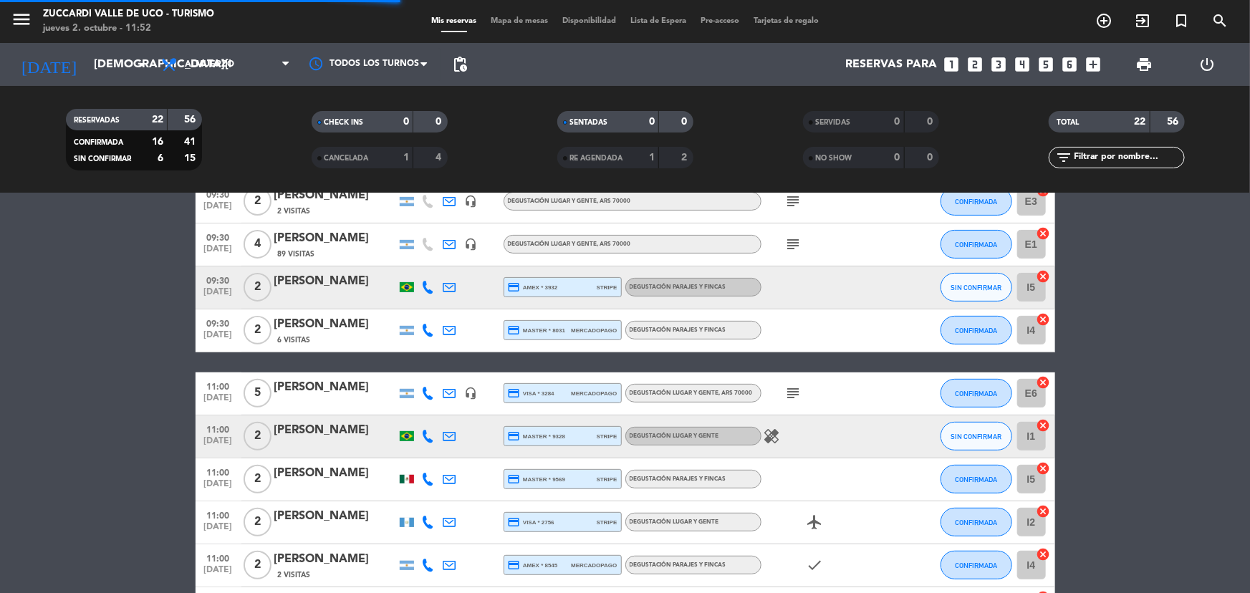 Image resolution: width=1250 pixels, height=593 pixels. Describe the element at coordinates (1022, 64) in the screenshot. I see `i: looks_4` at that location.